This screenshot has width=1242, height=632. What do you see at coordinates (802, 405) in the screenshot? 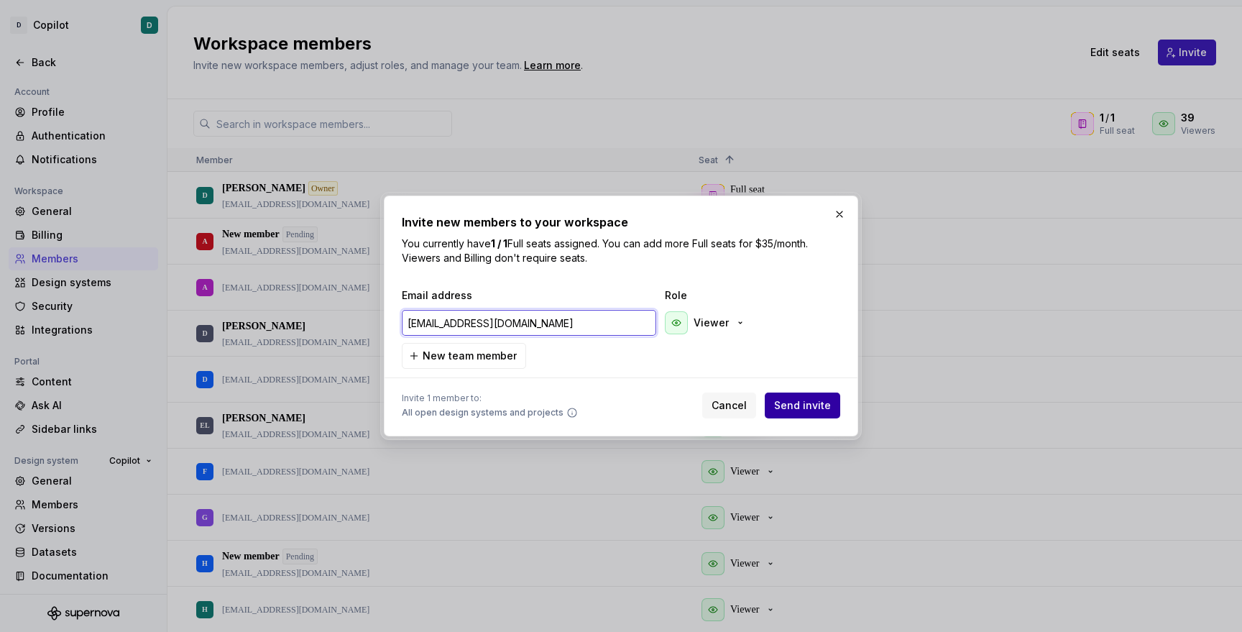
I see `button: Send invite` at bounding box center [802, 405].